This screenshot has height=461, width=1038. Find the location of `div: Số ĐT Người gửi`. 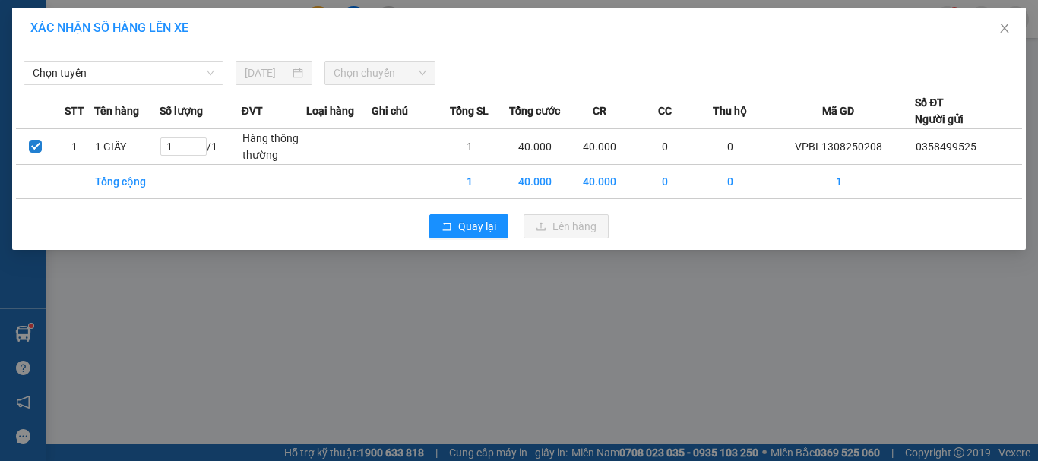

div: Số ĐT Người gửi is located at coordinates (939, 111).